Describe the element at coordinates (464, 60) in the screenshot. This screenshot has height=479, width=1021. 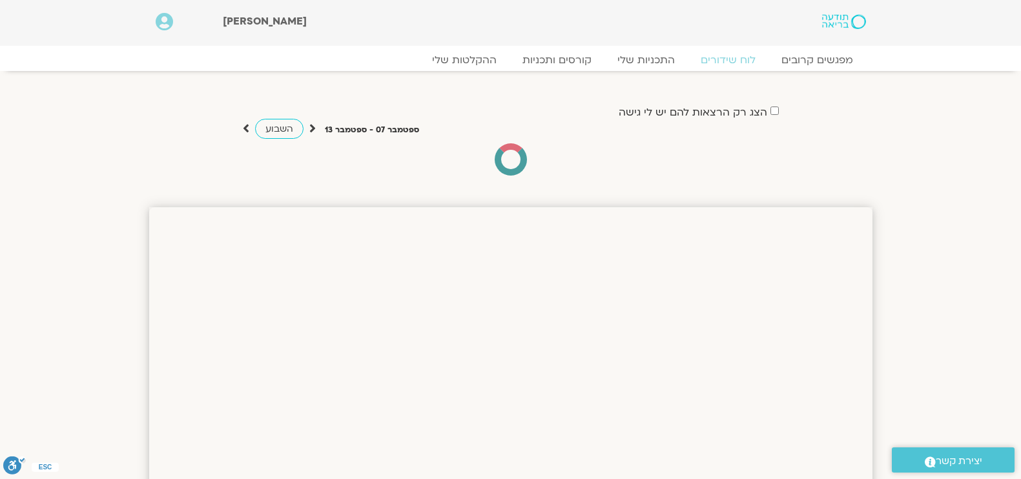
I see `a: ההקלטות שלי` at that location.